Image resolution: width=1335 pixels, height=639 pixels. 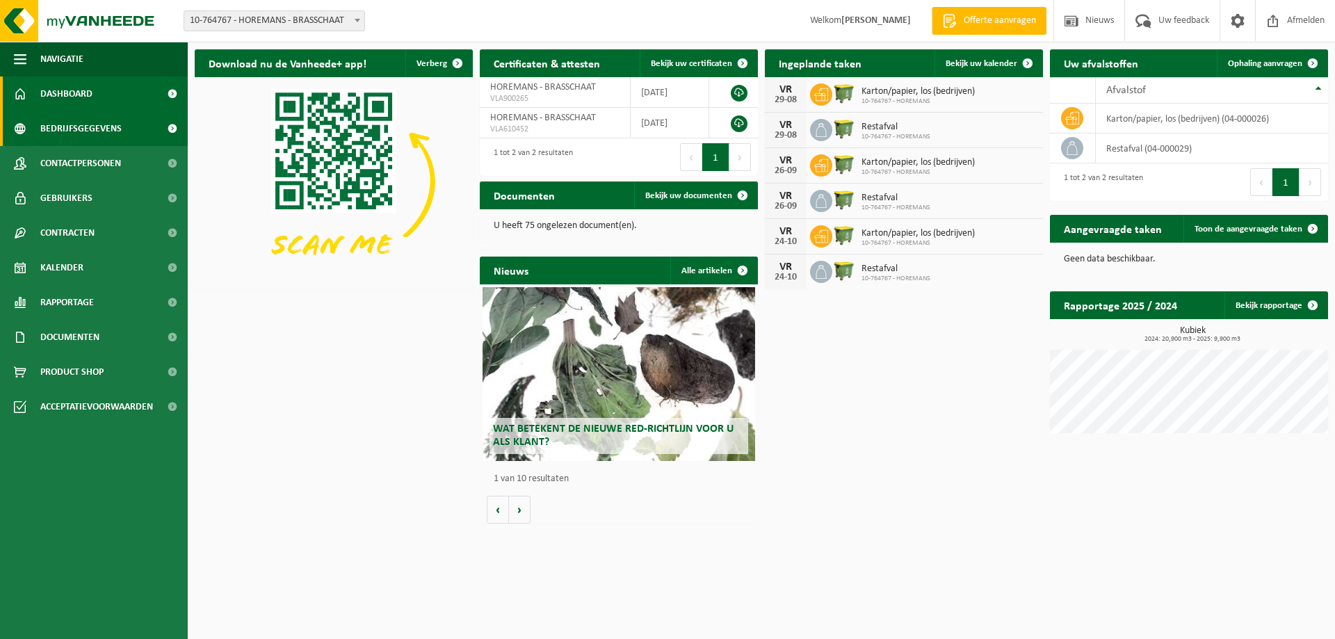 I want to click on span: VLA900265, so click(x=555, y=99).